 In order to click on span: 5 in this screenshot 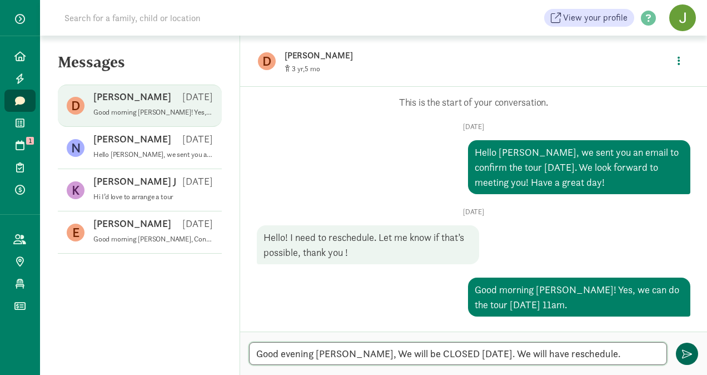, I will do `click(312, 68)`.